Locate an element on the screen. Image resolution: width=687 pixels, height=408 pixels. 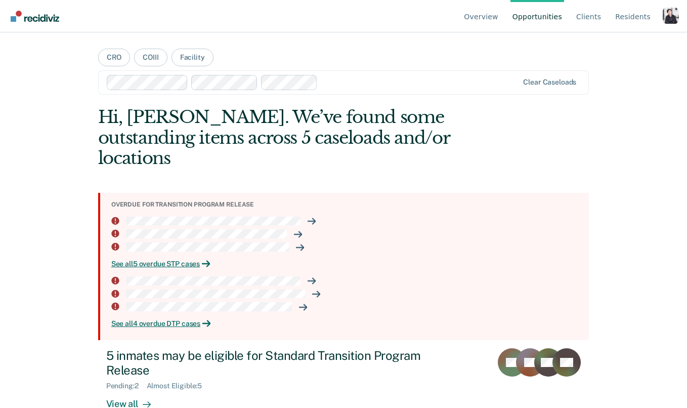
div: Almost Eligible : 5 is located at coordinates (179, 386).